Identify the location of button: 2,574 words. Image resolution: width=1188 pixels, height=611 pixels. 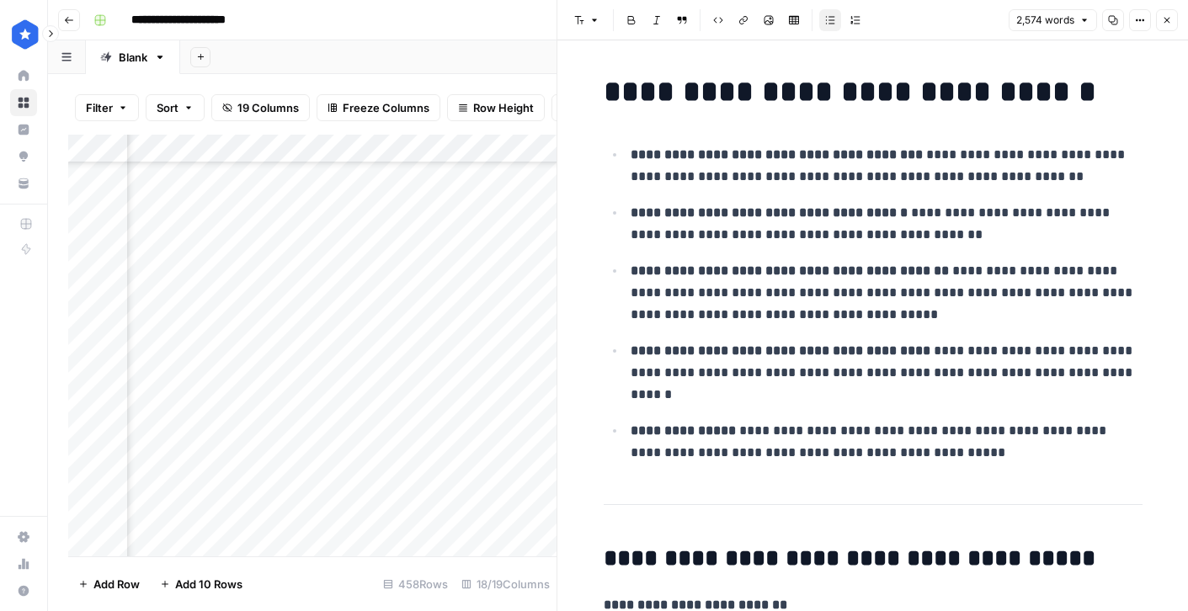
(1053, 20).